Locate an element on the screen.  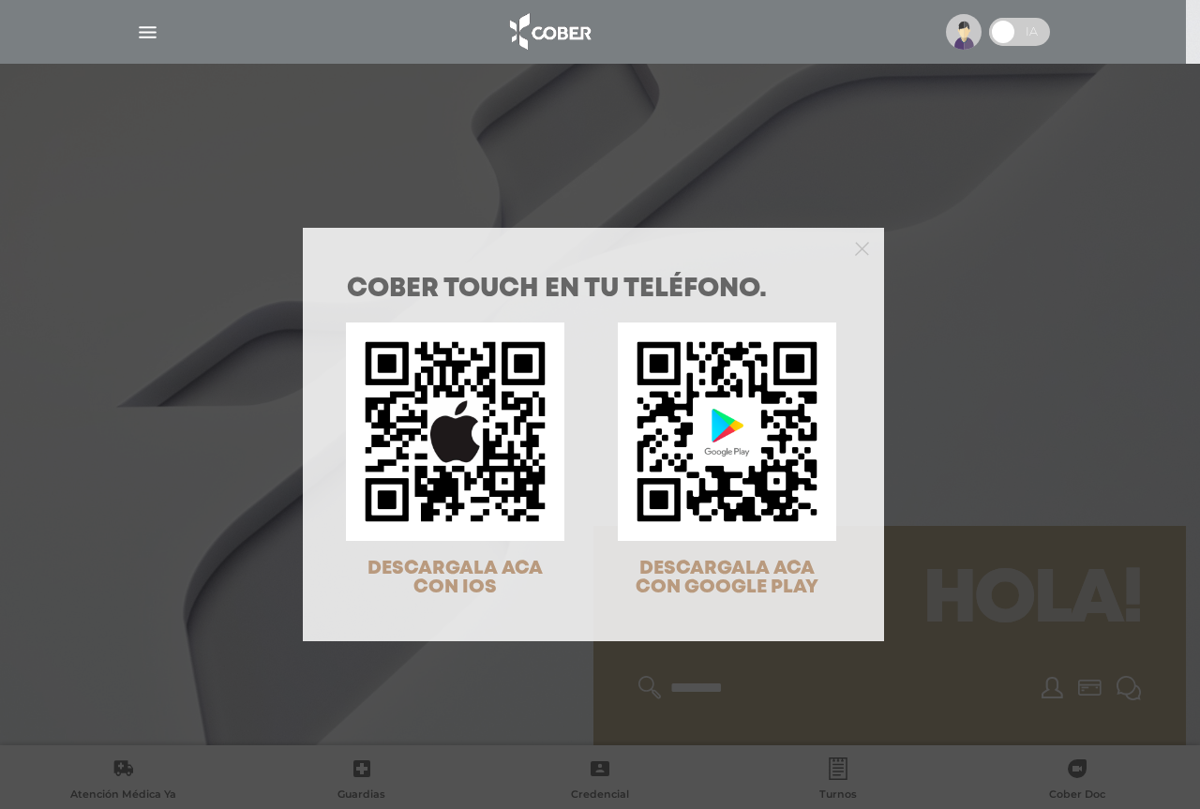
h1: COBER TOUCH en tu teléfono. is located at coordinates (593, 290).